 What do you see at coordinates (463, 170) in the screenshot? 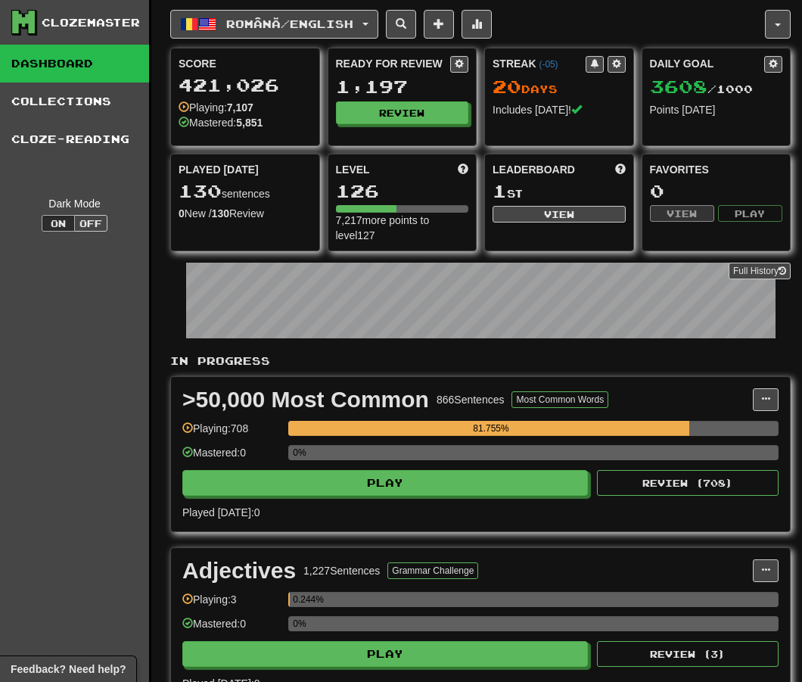
I see `span: Score more points to level up` at bounding box center [463, 170].